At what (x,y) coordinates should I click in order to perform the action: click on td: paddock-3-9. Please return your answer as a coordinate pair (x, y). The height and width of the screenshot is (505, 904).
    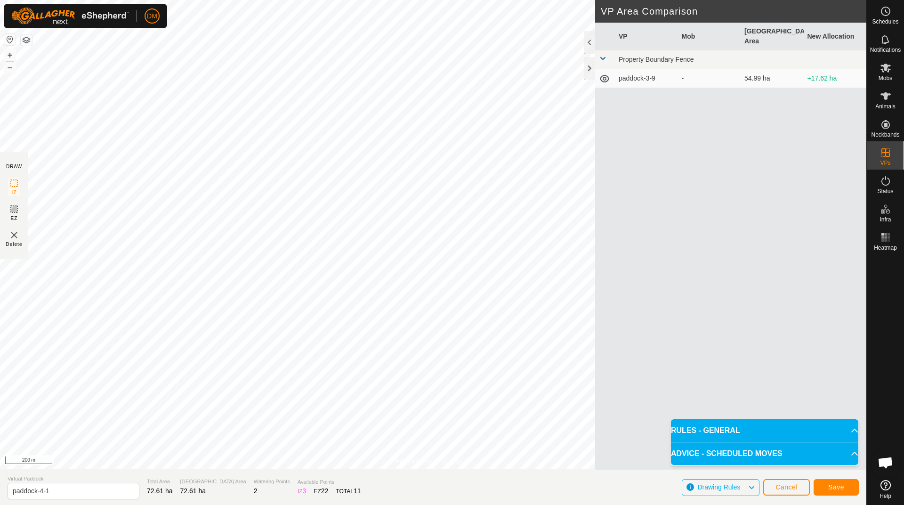
    Looking at the image, I should click on (646, 79).